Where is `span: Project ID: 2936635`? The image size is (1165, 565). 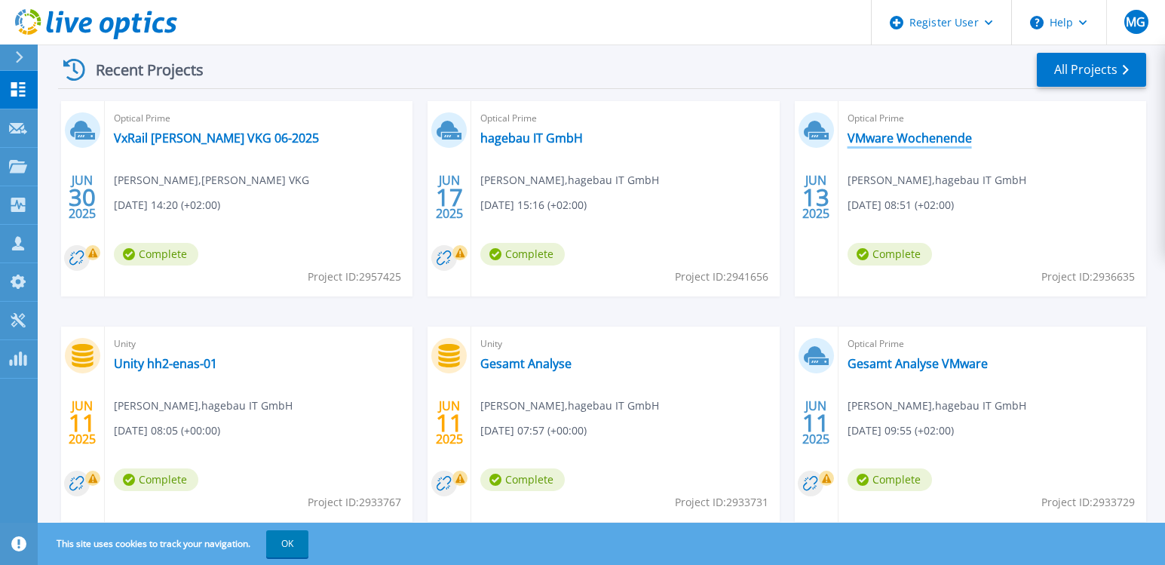 span: Project ID: 2936635 is located at coordinates (1089, 277).